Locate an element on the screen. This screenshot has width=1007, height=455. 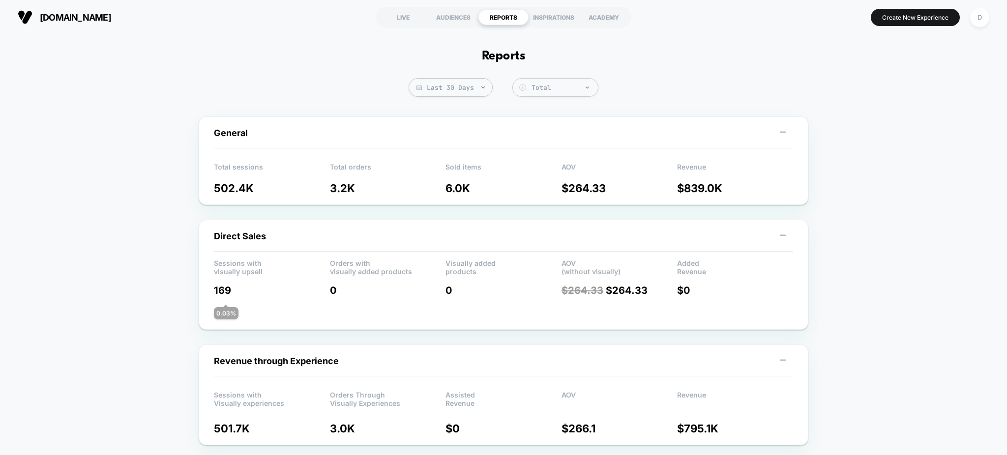
p: $ 795.1K is located at coordinates (735, 429).